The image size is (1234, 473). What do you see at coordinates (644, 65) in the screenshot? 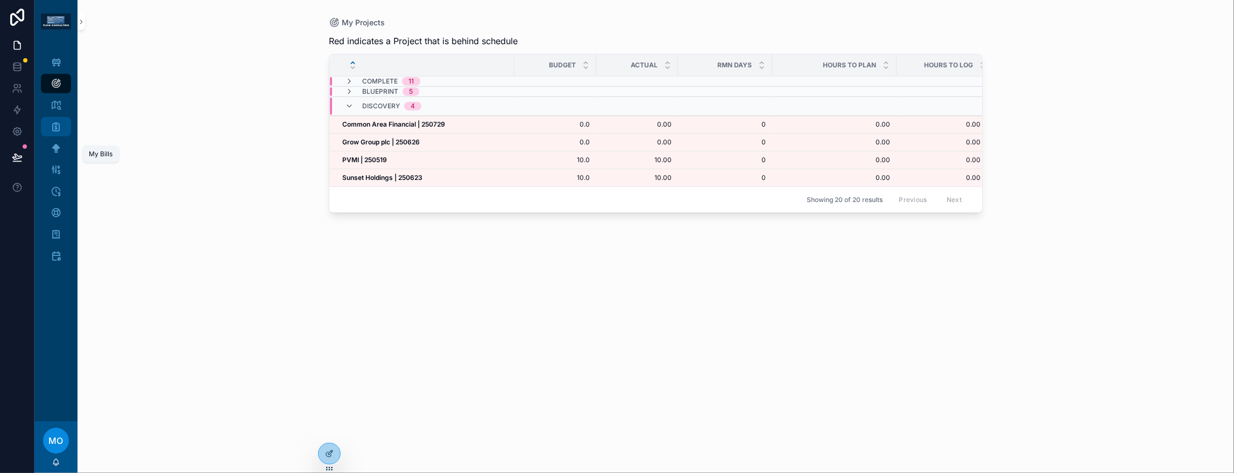
I see `span: Actual` at bounding box center [644, 65].